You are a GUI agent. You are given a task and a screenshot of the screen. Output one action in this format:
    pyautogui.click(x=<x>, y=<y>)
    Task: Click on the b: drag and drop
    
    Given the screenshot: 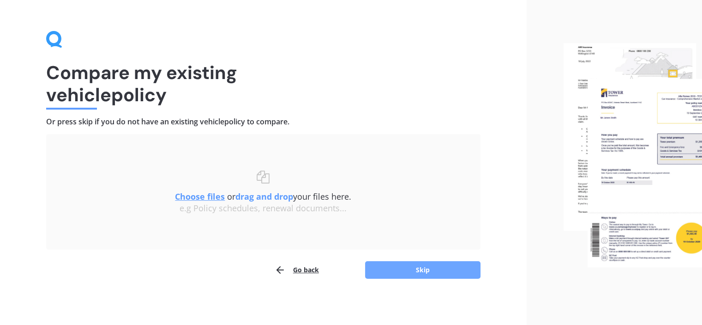 What is the action you would take?
    pyautogui.click(x=264, y=196)
    